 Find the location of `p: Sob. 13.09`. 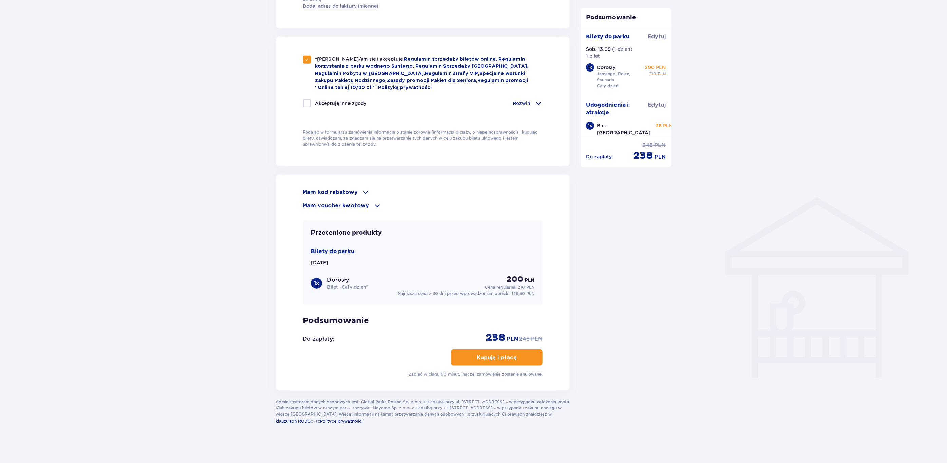

p: Sob. 13.09 is located at coordinates (598, 49).